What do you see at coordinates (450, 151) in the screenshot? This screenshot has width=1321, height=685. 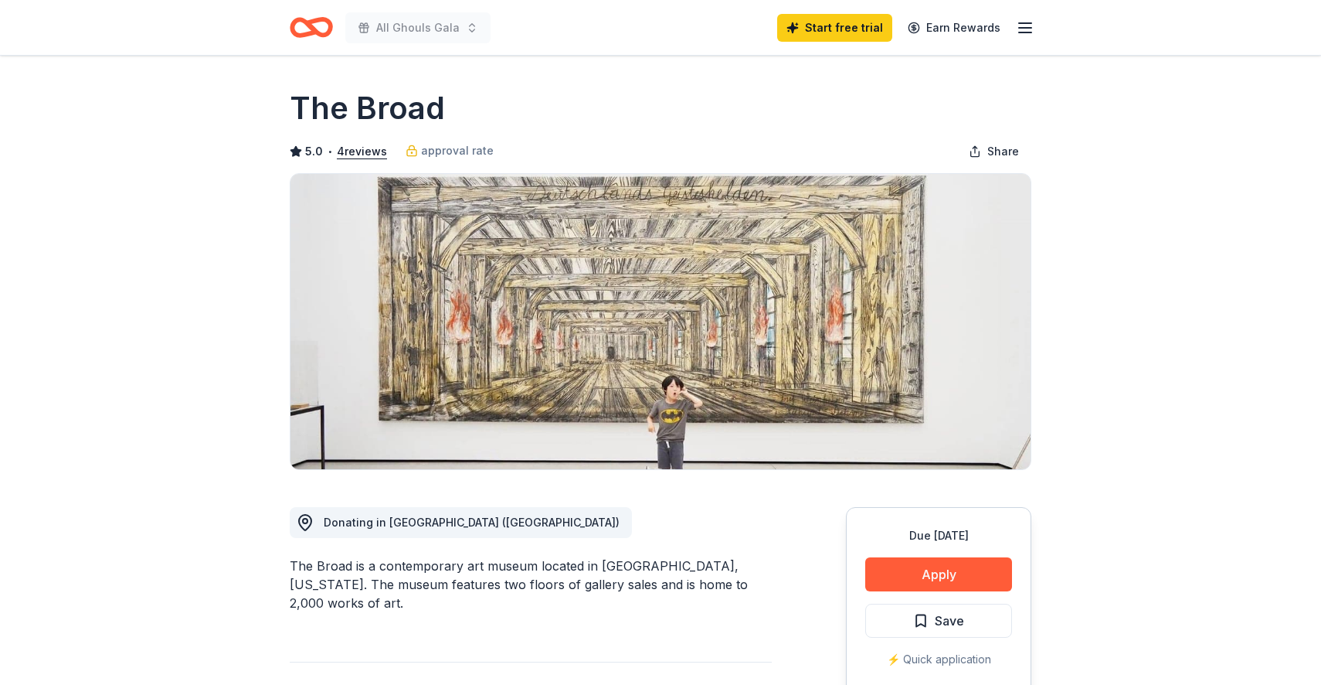 I see `a: approval rate` at bounding box center [450, 151].